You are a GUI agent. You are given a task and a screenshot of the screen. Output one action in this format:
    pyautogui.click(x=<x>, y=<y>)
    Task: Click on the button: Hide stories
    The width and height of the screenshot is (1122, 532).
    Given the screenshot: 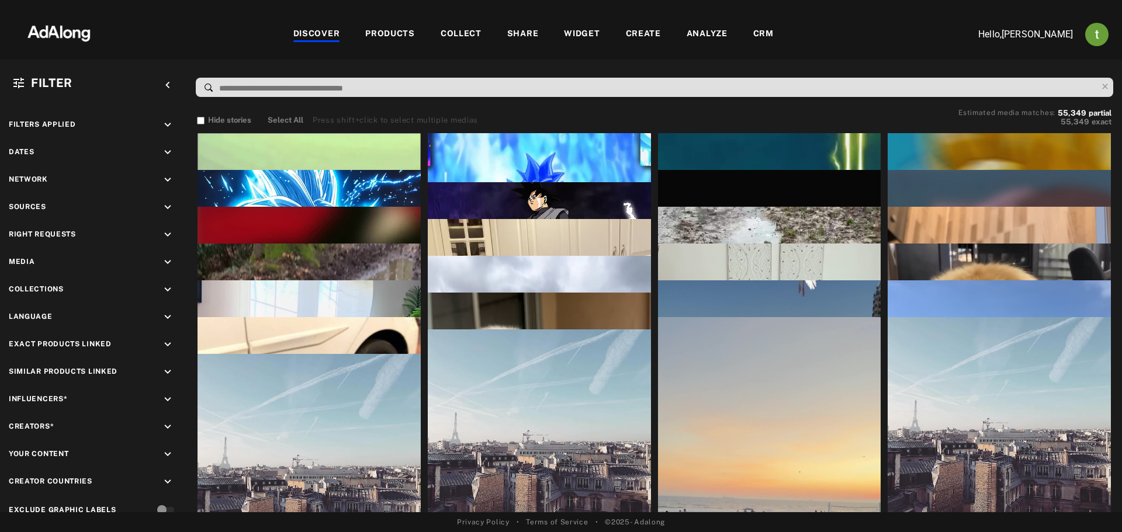 What is the action you would take?
    pyautogui.click(x=224, y=120)
    